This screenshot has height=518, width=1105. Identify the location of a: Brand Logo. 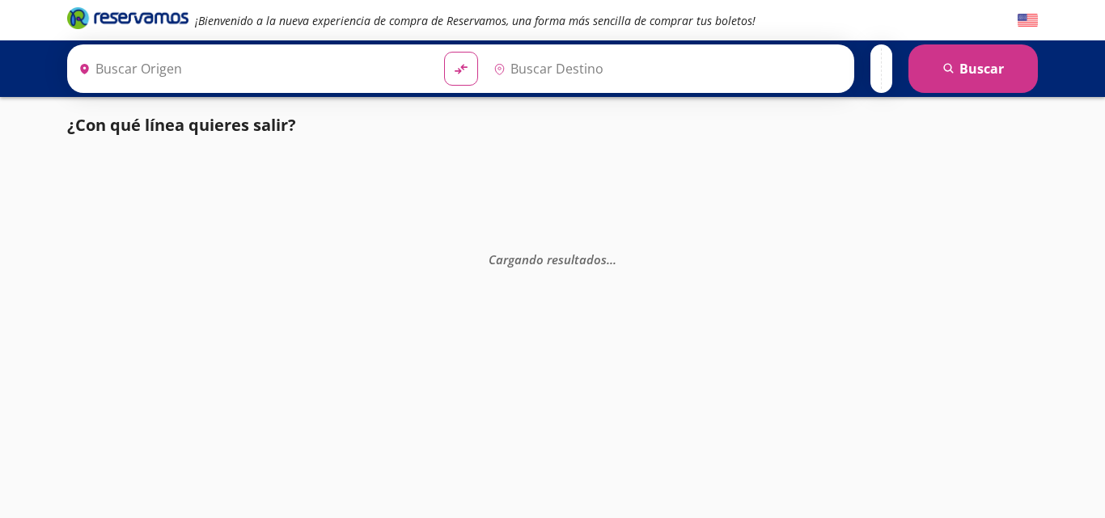
(128, 20).